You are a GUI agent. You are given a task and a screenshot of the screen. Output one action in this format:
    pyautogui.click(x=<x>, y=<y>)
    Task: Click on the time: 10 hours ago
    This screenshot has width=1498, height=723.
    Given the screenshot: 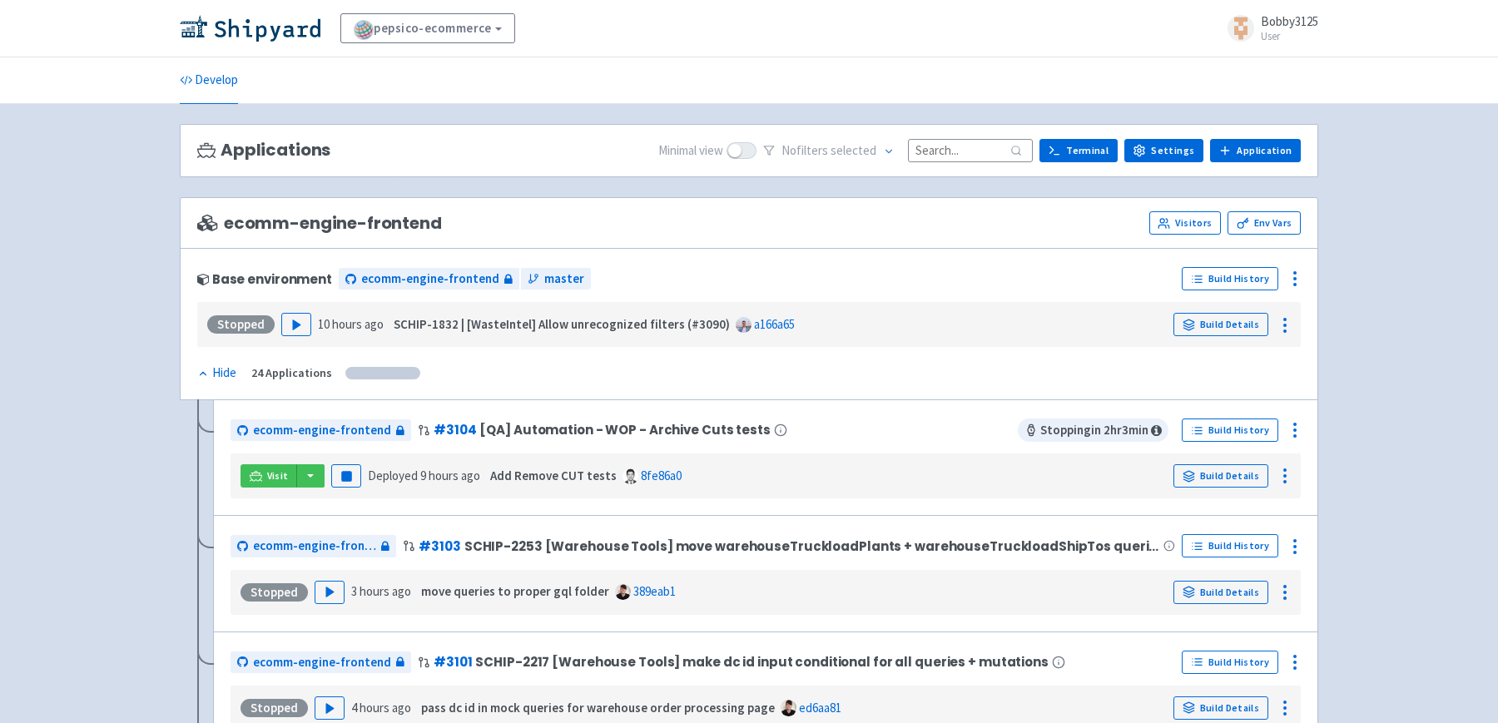 What is the action you would take?
    pyautogui.click(x=350, y=324)
    